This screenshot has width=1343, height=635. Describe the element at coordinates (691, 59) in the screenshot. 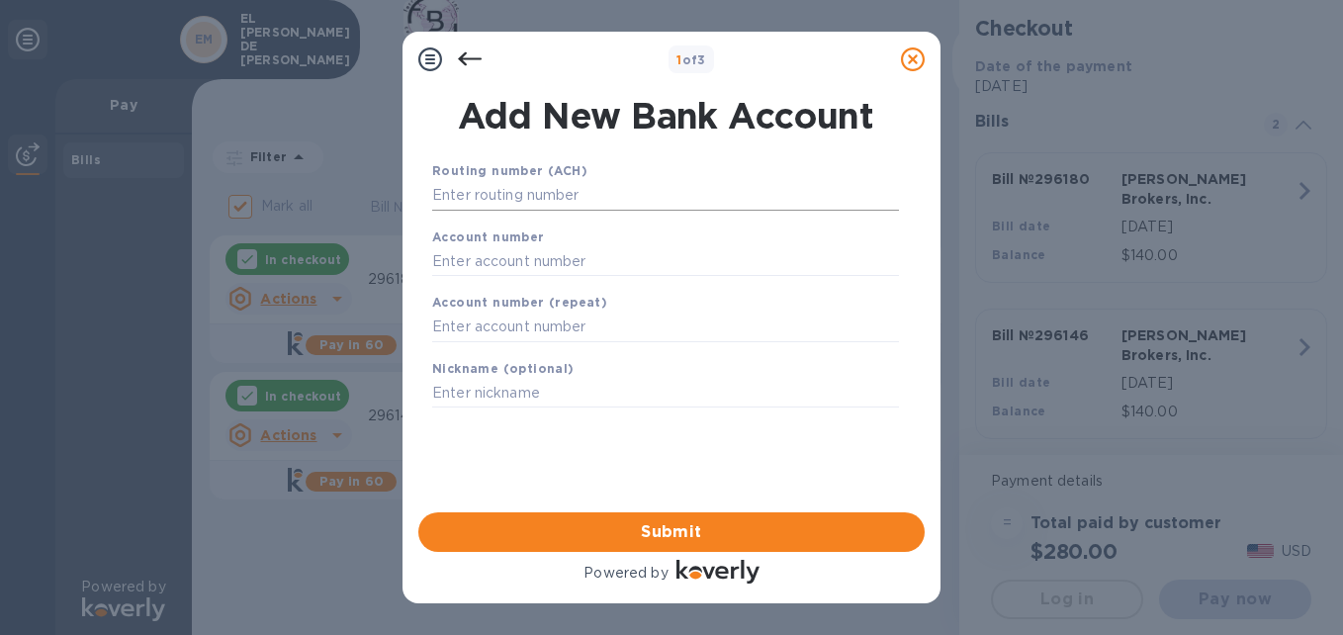

I see `b: of 3` at that location.